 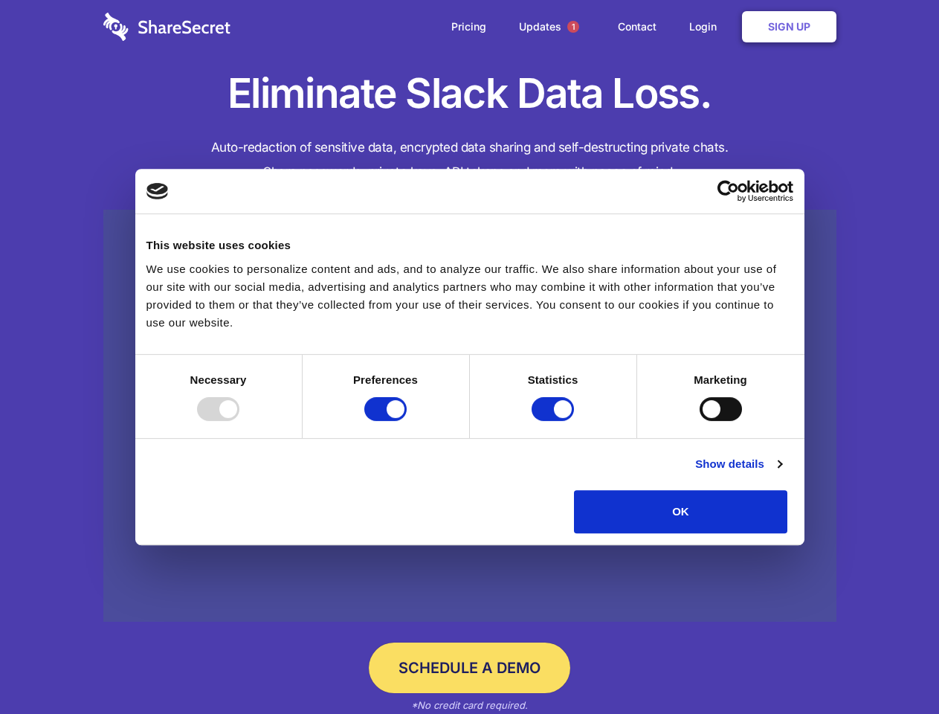 I want to click on a: Login, so click(x=706, y=27).